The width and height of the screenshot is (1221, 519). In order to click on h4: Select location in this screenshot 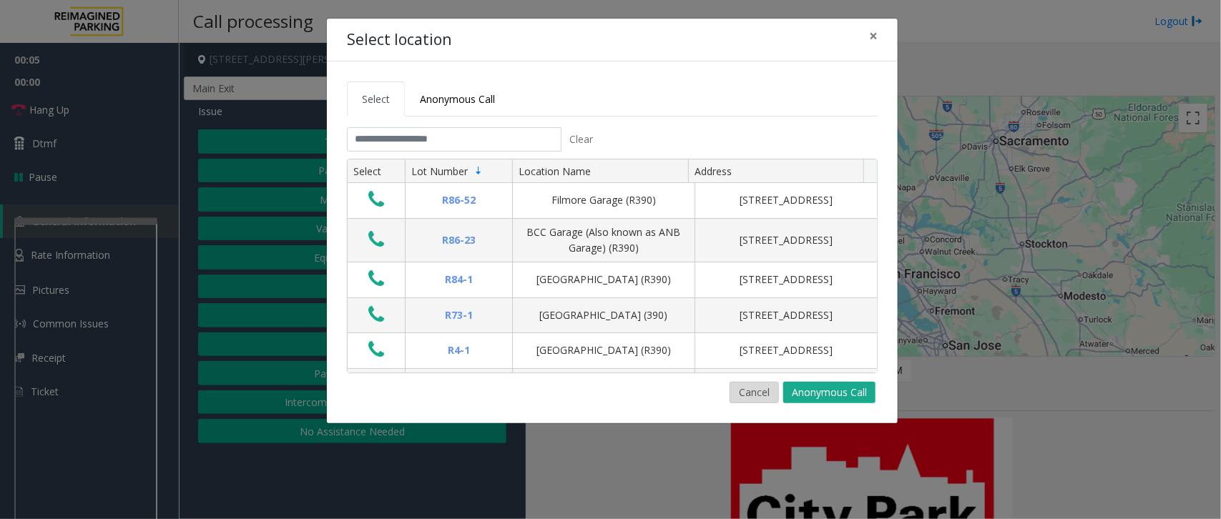, I will do `click(399, 40)`.